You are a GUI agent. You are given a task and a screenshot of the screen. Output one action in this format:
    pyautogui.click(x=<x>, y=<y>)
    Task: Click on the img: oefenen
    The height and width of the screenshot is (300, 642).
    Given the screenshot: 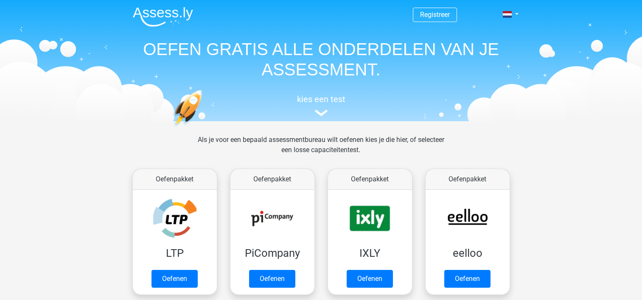 What is the action you would take?
    pyautogui.click(x=204, y=128)
    